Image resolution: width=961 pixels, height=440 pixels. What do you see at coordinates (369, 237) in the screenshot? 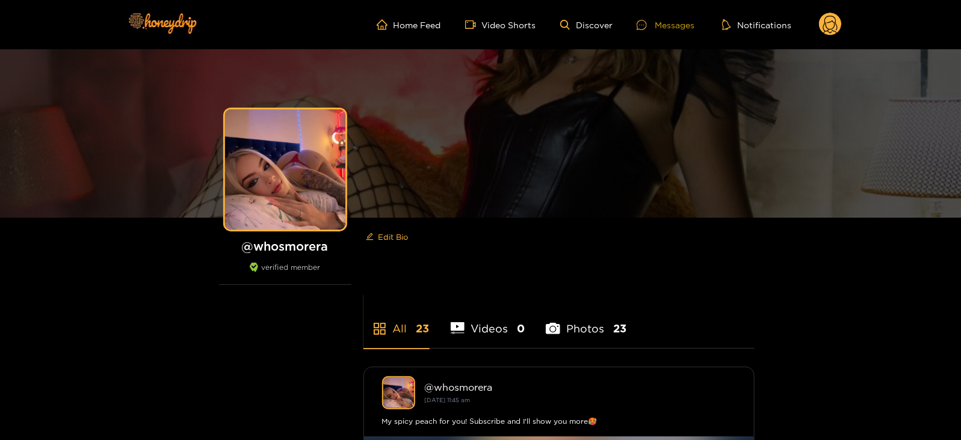
I see `span: edit` at bounding box center [369, 237].